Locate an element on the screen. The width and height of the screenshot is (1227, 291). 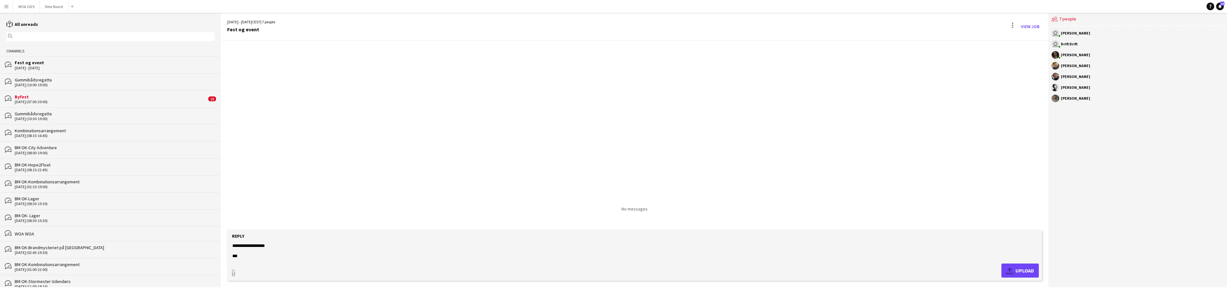
div: WOA WOA is located at coordinates (114, 234).